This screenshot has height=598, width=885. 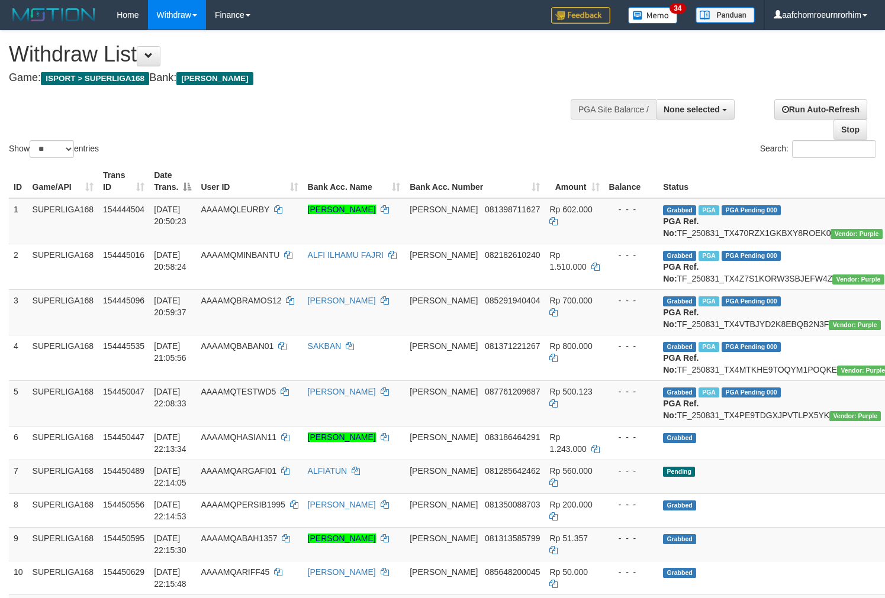 What do you see at coordinates (18, 544) in the screenshot?
I see `td: 9` at bounding box center [18, 544].